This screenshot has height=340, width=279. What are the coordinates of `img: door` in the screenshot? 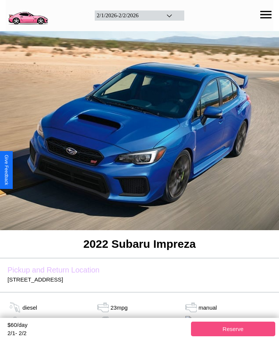 It's located at (103, 322).